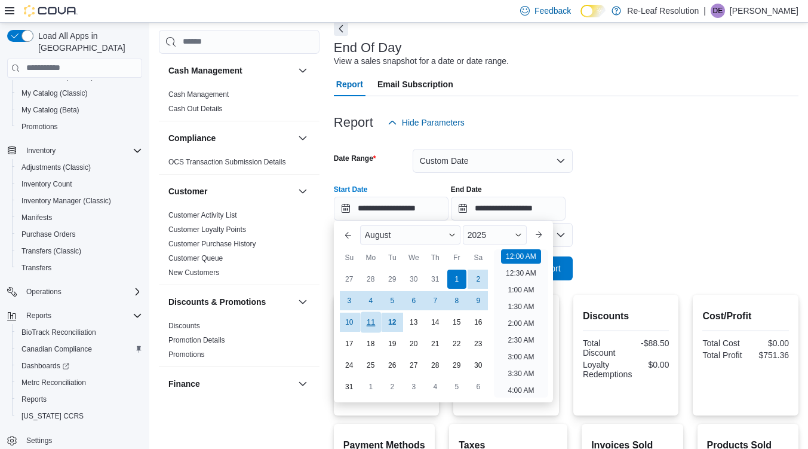 This screenshot has height=449, width=808. Describe the element at coordinates (75, 440) in the screenshot. I see `button: Settings` at that location.